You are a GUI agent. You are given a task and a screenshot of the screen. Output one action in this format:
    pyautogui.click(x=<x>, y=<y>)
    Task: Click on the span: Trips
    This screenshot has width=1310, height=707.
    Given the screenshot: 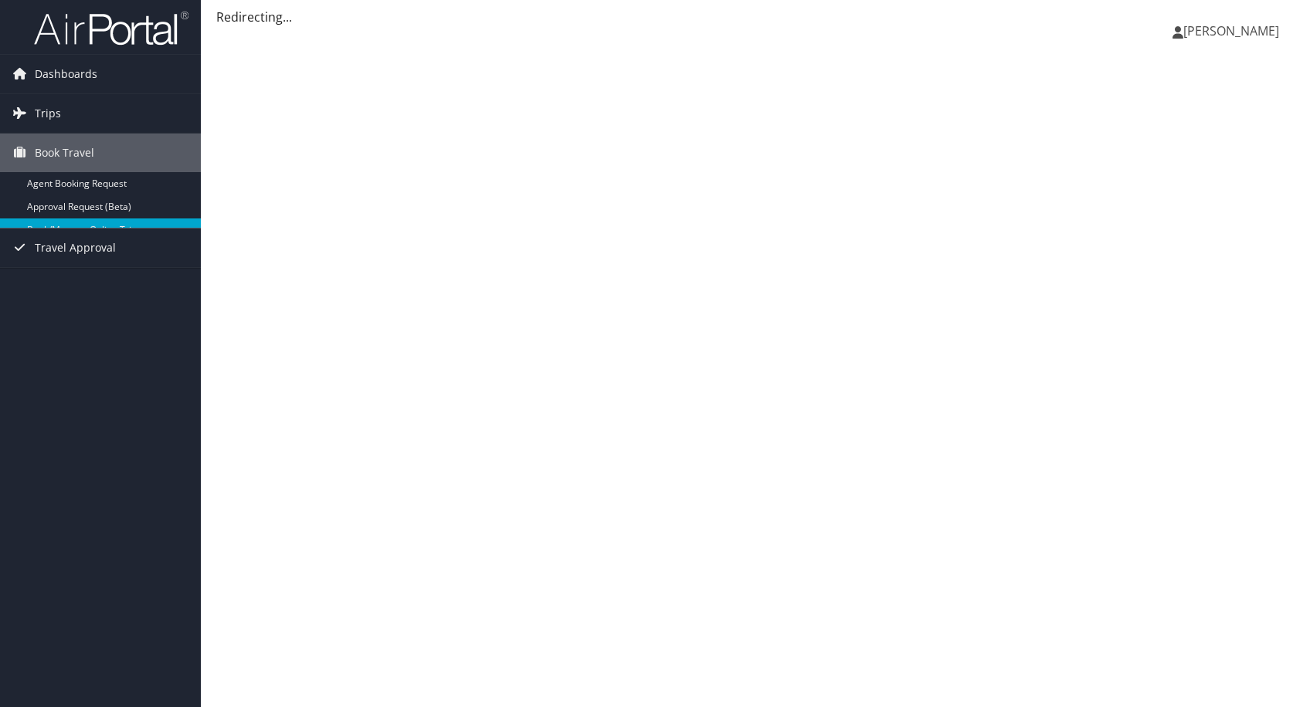 What is the action you would take?
    pyautogui.click(x=48, y=114)
    